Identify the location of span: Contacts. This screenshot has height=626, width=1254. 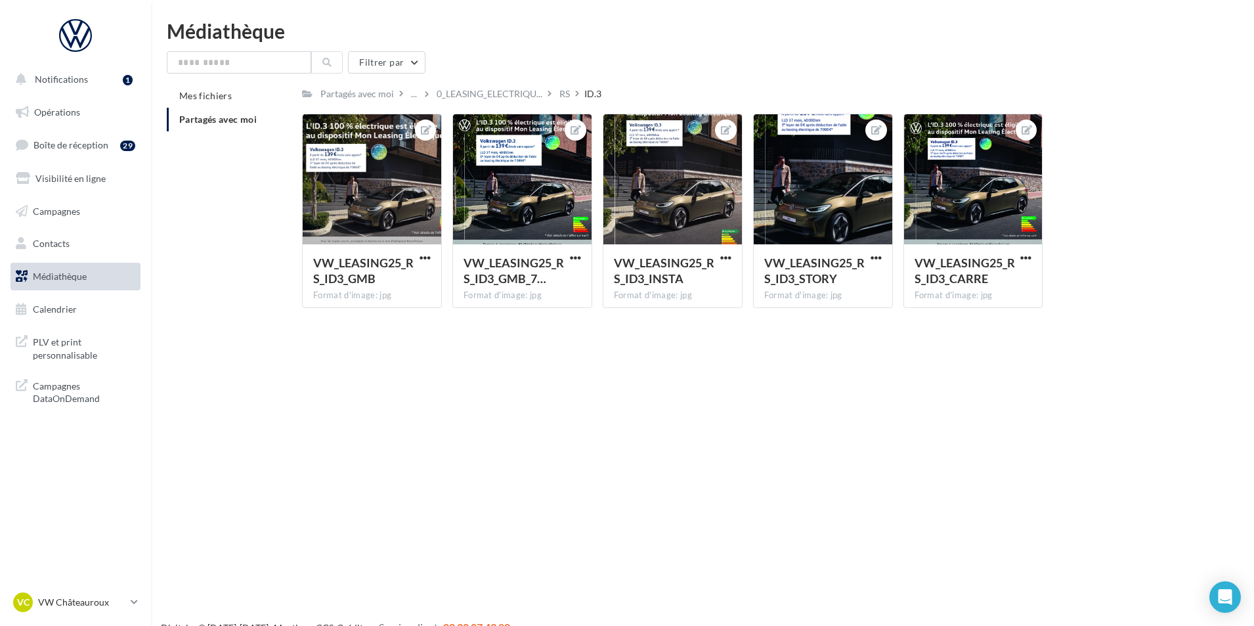
(51, 243).